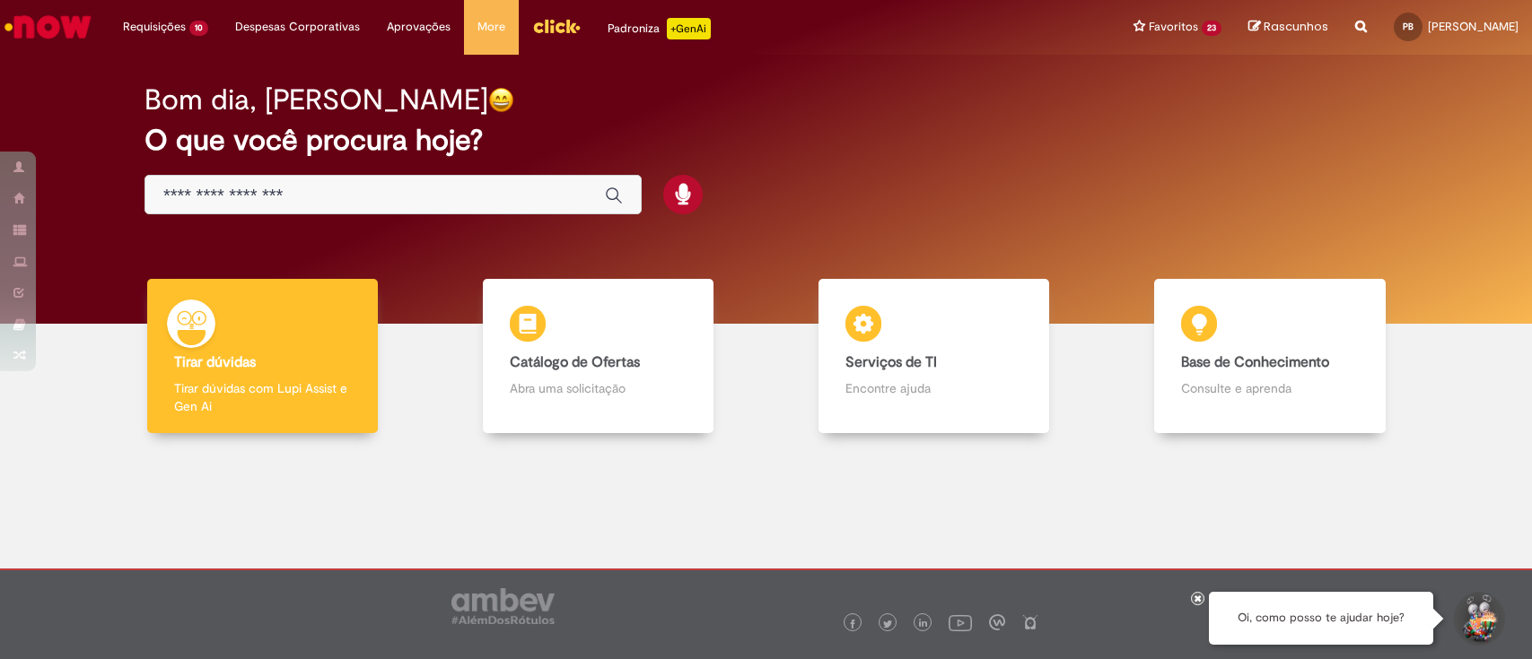  Describe the element at coordinates (852, 624) in the screenshot. I see `img: logo_footer_facebook.png` at that location.